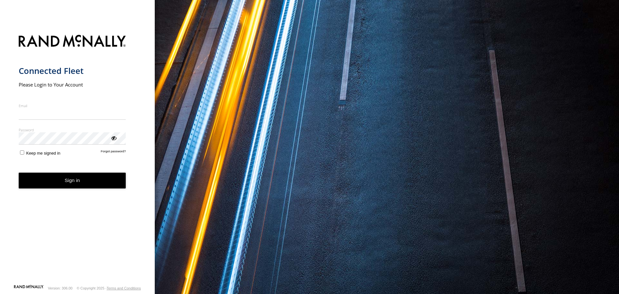 The image size is (619, 294). Describe the element at coordinates (22, 152) in the screenshot. I see `input: Keep me signed in` at that location.